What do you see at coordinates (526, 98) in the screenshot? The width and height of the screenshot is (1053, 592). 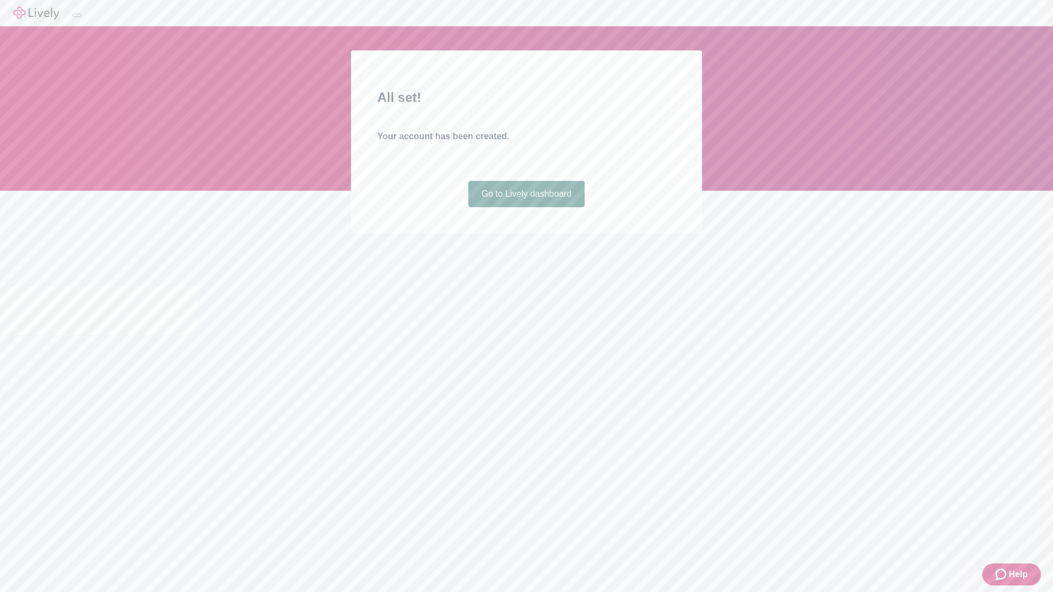 I see `h2: All set!` at bounding box center [526, 98].